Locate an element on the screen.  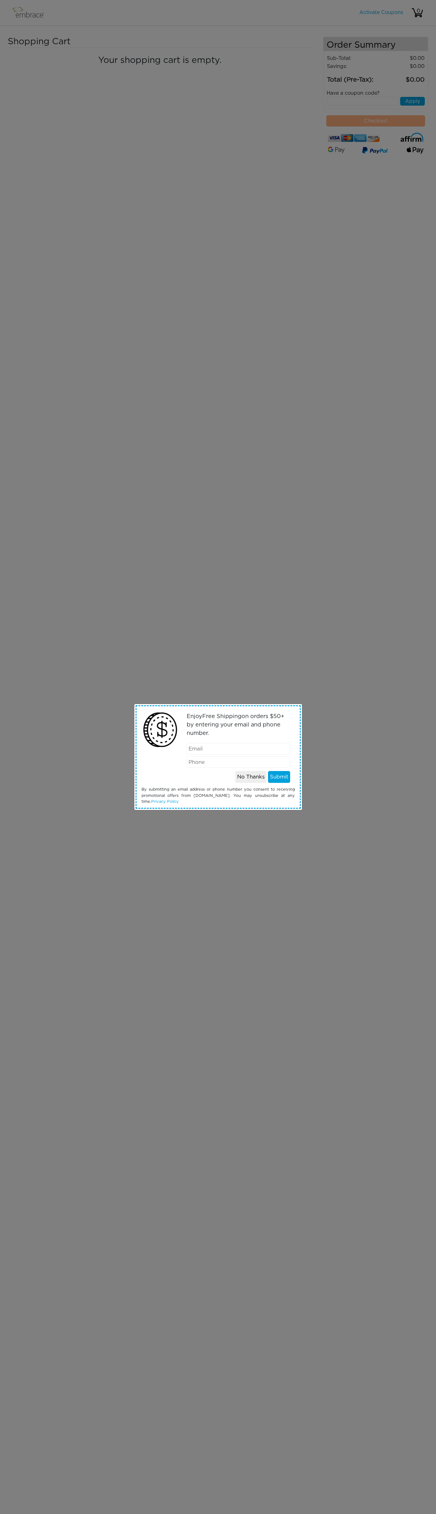
button: No Thanks is located at coordinates (251, 777).